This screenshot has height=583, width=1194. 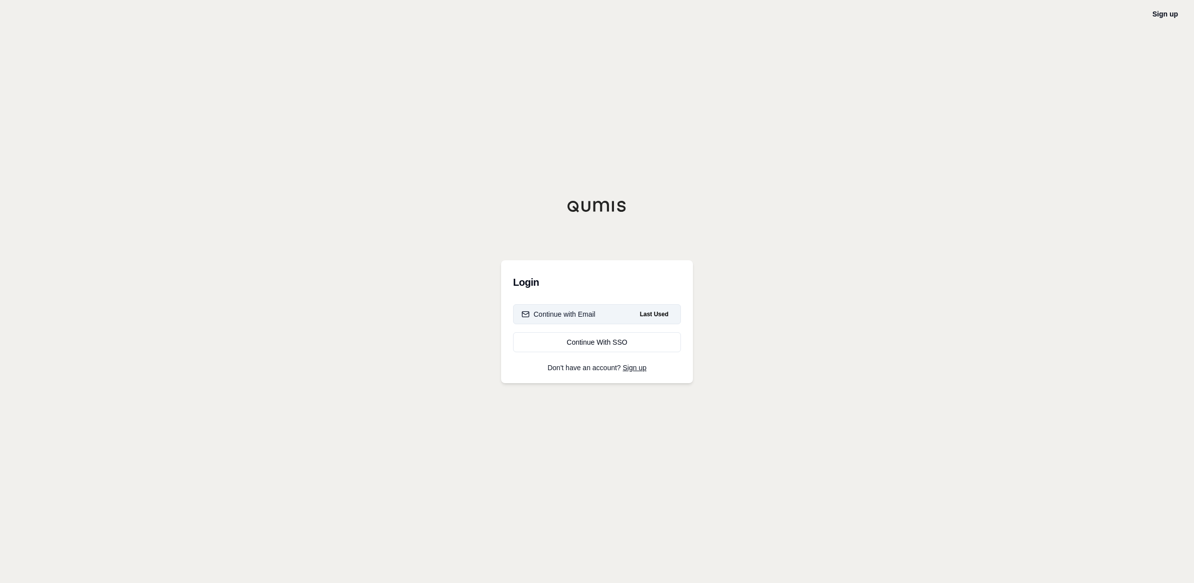 What do you see at coordinates (597, 314) in the screenshot?
I see `button: Continue with EmailLast Used` at bounding box center [597, 314].